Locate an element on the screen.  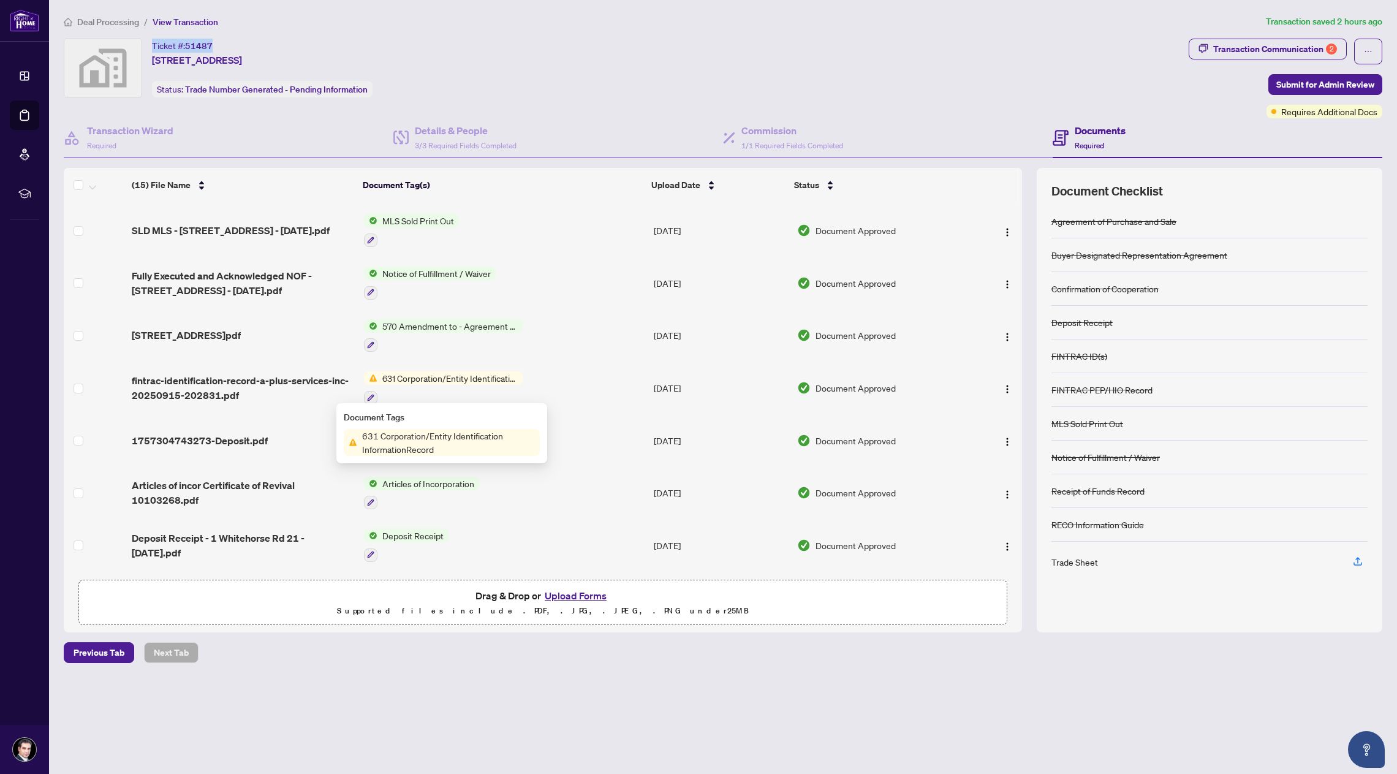
div: FINTRAC ID(s) is located at coordinates (1079, 356).